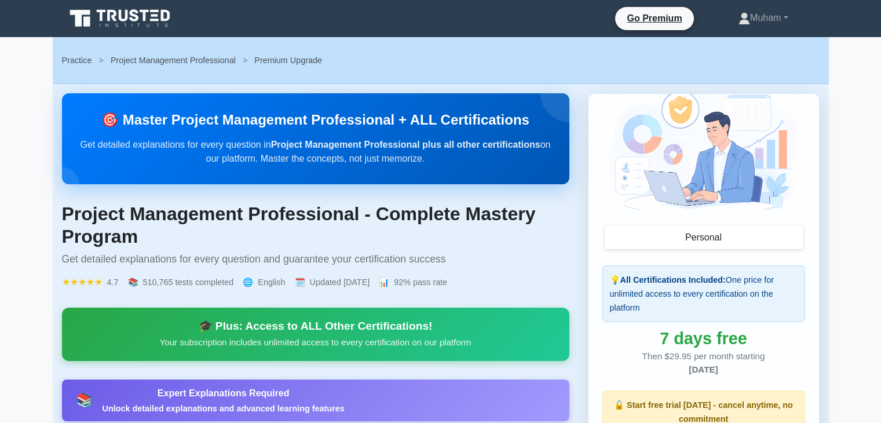  Describe the element at coordinates (77, 60) in the screenshot. I see `a: Practice` at that location.